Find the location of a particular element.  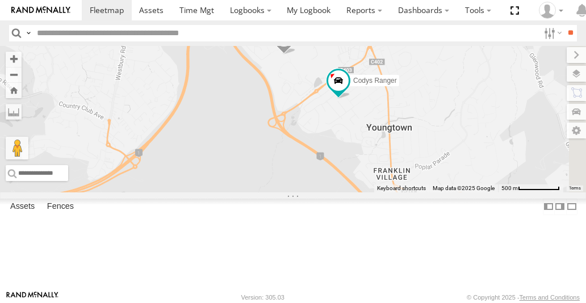

img: rand-logo.svg is located at coordinates (41, 10).